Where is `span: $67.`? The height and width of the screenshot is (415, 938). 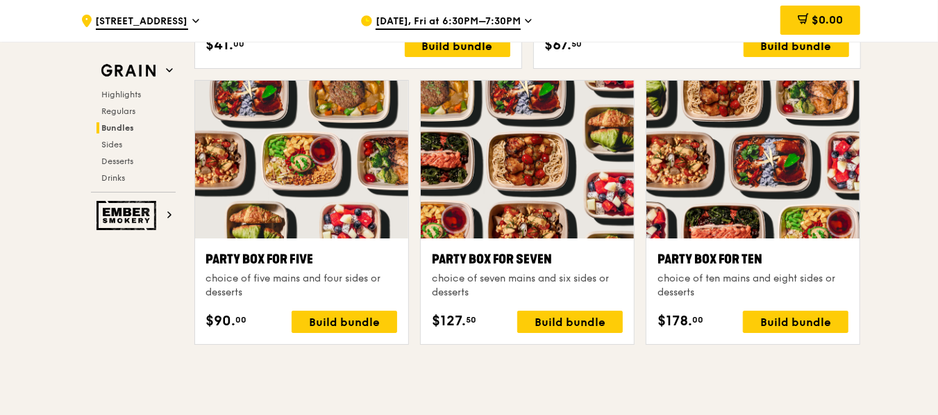
span: $67. is located at coordinates (558, 45).